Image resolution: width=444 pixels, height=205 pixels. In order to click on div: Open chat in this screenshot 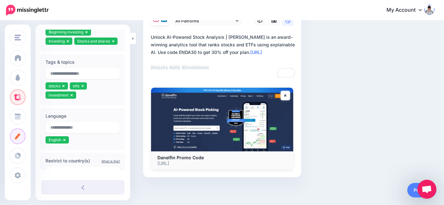, I will do `click(427, 190)`.